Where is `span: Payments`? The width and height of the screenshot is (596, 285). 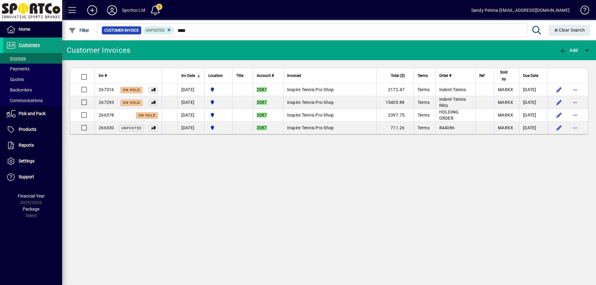
span: Payments is located at coordinates (18, 69).